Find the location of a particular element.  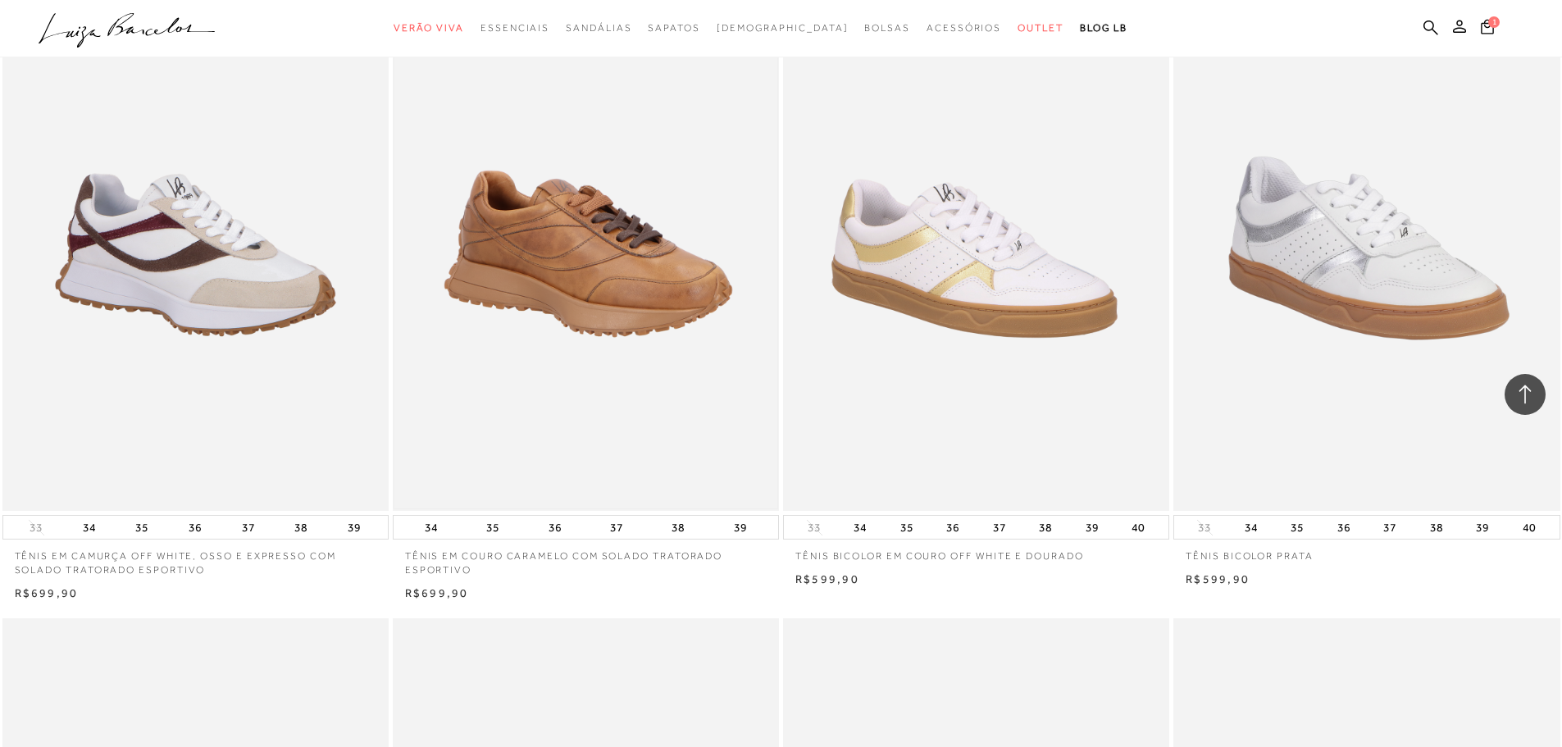

p: TÊNIS BICOLOR PRATA is located at coordinates (1366, 551).